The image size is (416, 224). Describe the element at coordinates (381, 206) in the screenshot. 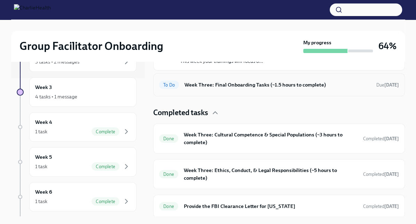

I see `span: August 13th, 2025 10:25` at that location.